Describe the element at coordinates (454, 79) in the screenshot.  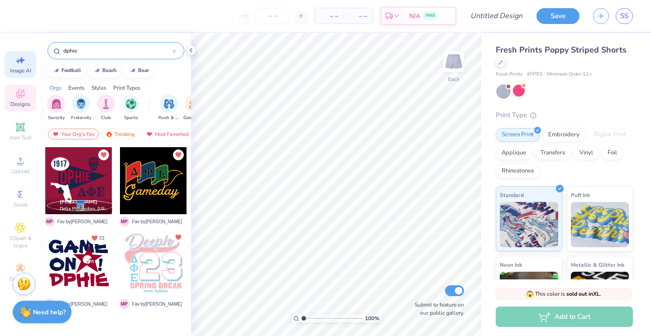
I see `div: Back` at that location.